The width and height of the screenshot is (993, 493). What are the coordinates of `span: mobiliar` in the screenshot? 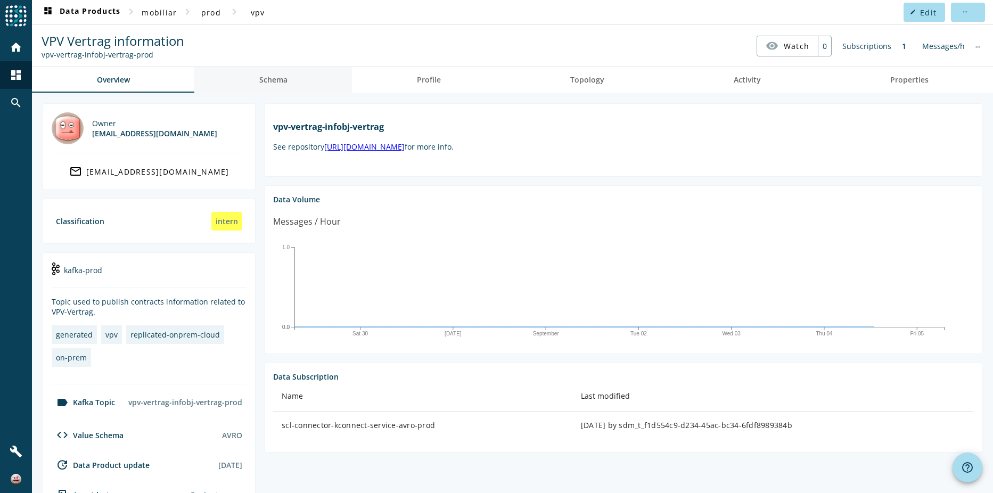 It's located at (159, 12).